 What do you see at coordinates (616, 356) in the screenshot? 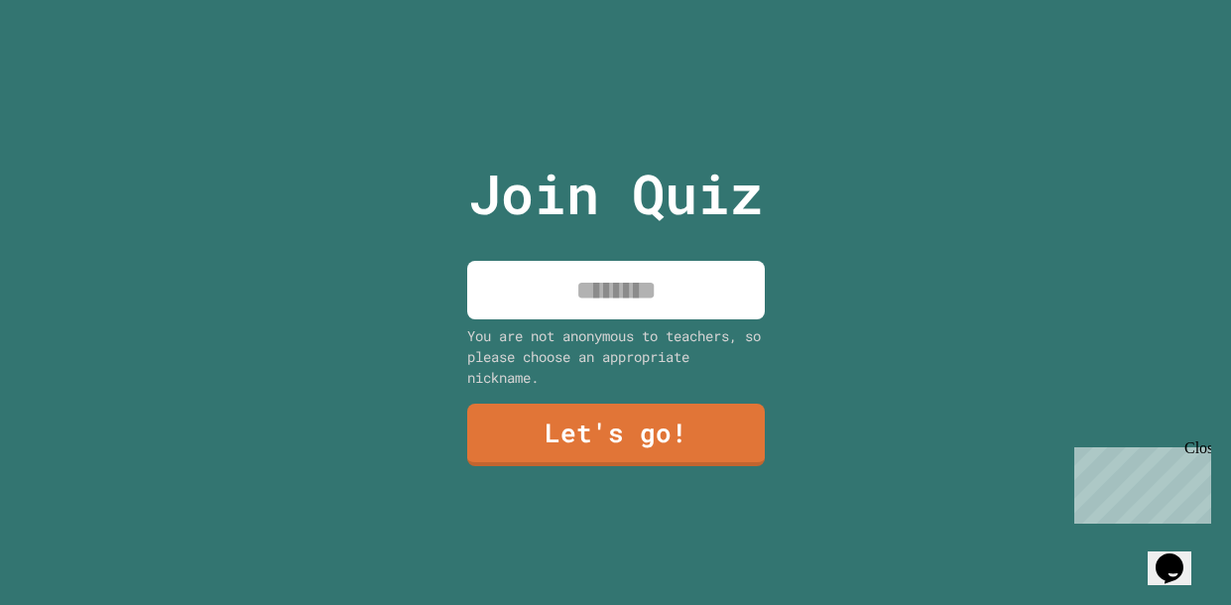
I see `div: You are not anonymous to teachers, so please choose an appropriate nickname.` at bounding box center [616, 356].